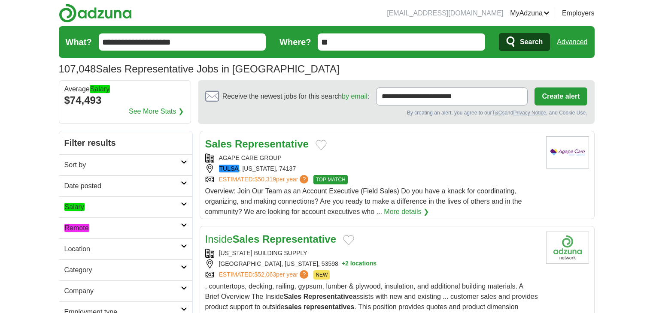  What do you see at coordinates (126, 165) in the screenshot?
I see `a: Sort by` at bounding box center [126, 165].